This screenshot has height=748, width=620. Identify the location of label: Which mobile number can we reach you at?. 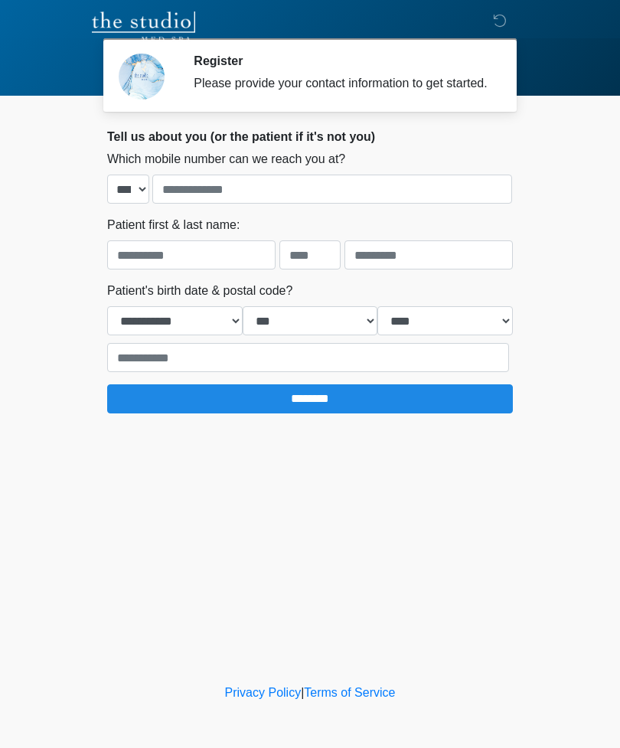
(226, 159).